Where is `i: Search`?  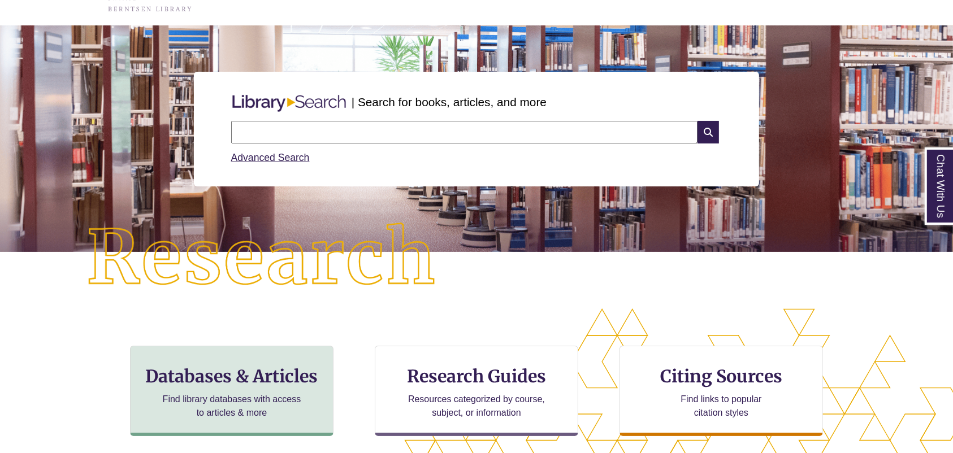 i: Search is located at coordinates (708, 132).